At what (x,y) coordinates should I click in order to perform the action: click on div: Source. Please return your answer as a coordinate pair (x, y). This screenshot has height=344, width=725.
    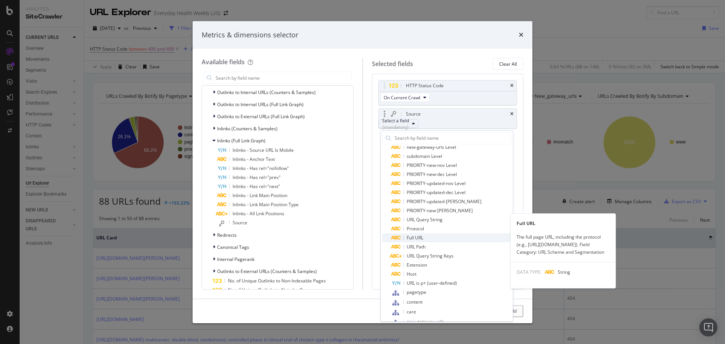
    Looking at the image, I should click on (413, 114).